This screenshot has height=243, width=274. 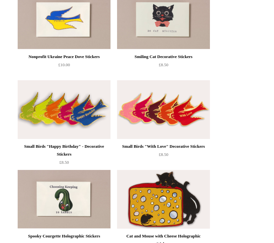 What do you see at coordinates (64, 110) in the screenshot?
I see `a: Small Birds "Happy Birthday" - Decorative Stickers Small Birds "Happy Birthday" - Decorative Stic...` at bounding box center [64, 110].